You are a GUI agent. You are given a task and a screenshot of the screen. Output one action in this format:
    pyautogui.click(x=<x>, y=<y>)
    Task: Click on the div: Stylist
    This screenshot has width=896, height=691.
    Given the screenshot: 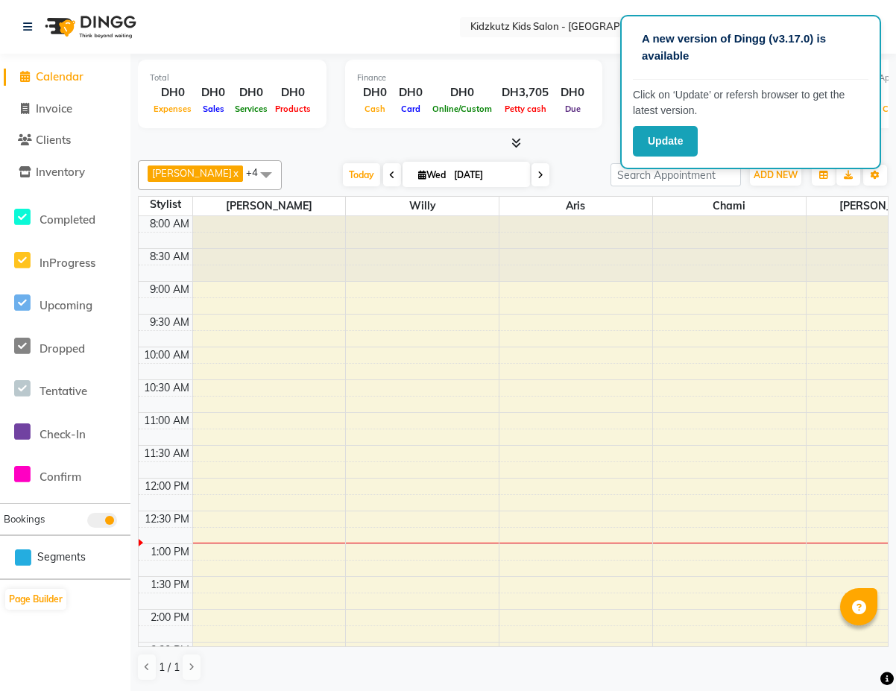 What is the action you would take?
    pyautogui.click(x=166, y=204)
    